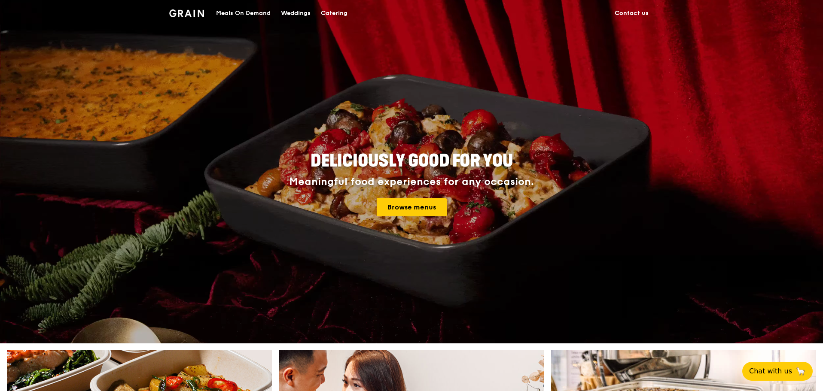 Image resolution: width=823 pixels, height=391 pixels. What do you see at coordinates (334, 13) in the screenshot?
I see `a: Catering` at bounding box center [334, 13].